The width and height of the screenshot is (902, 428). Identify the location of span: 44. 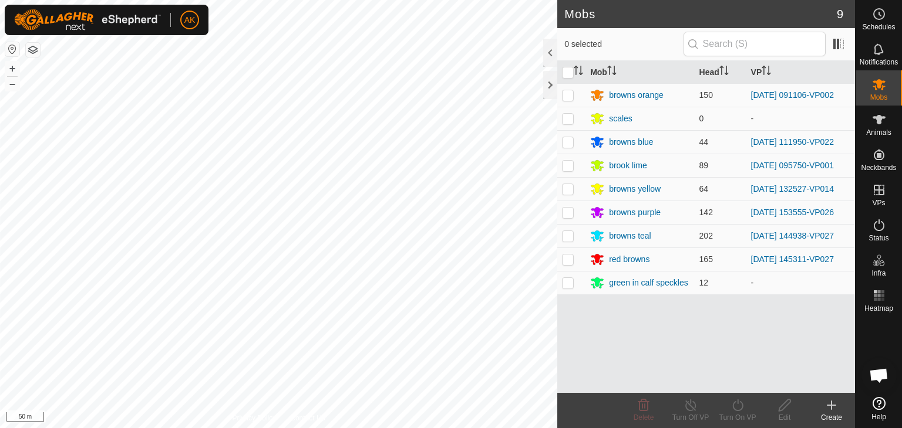
(704, 142).